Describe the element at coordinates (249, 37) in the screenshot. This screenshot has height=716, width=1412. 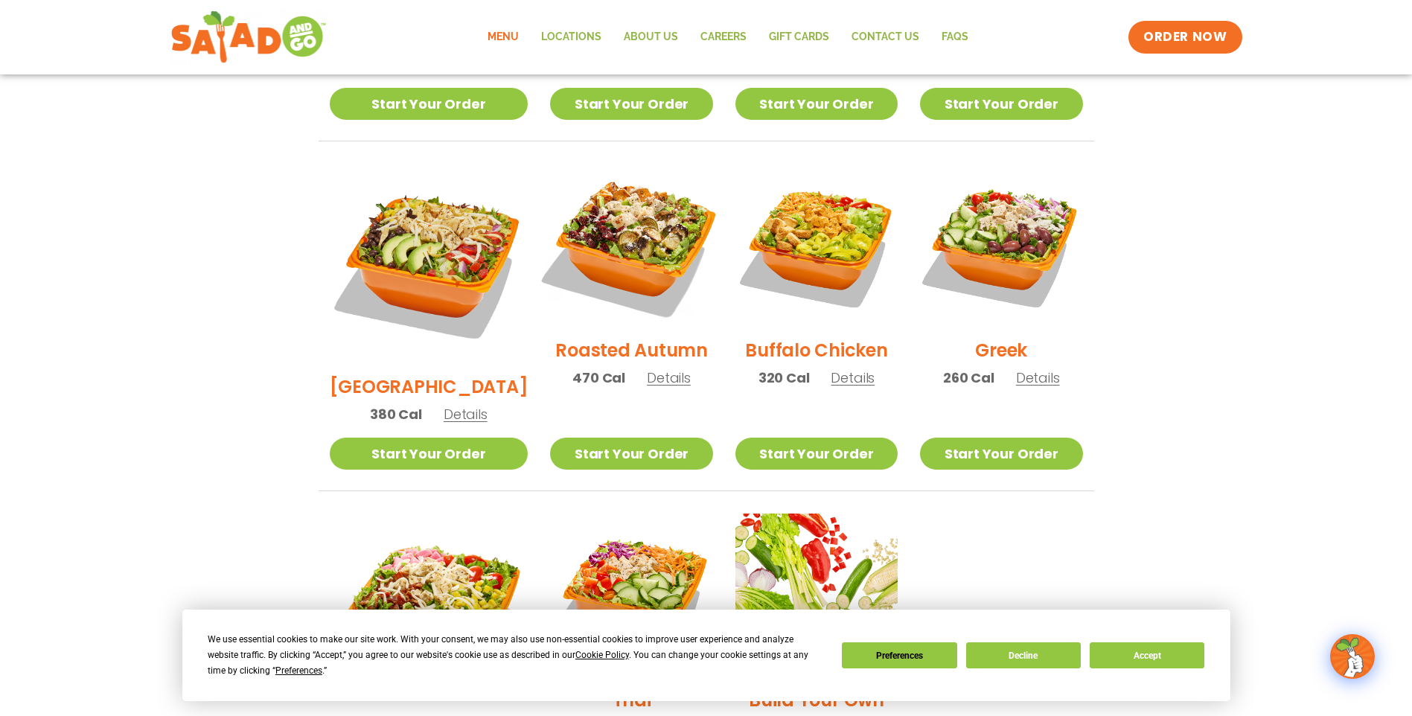
I see `img: new-SAG-logo-768×292` at that location.